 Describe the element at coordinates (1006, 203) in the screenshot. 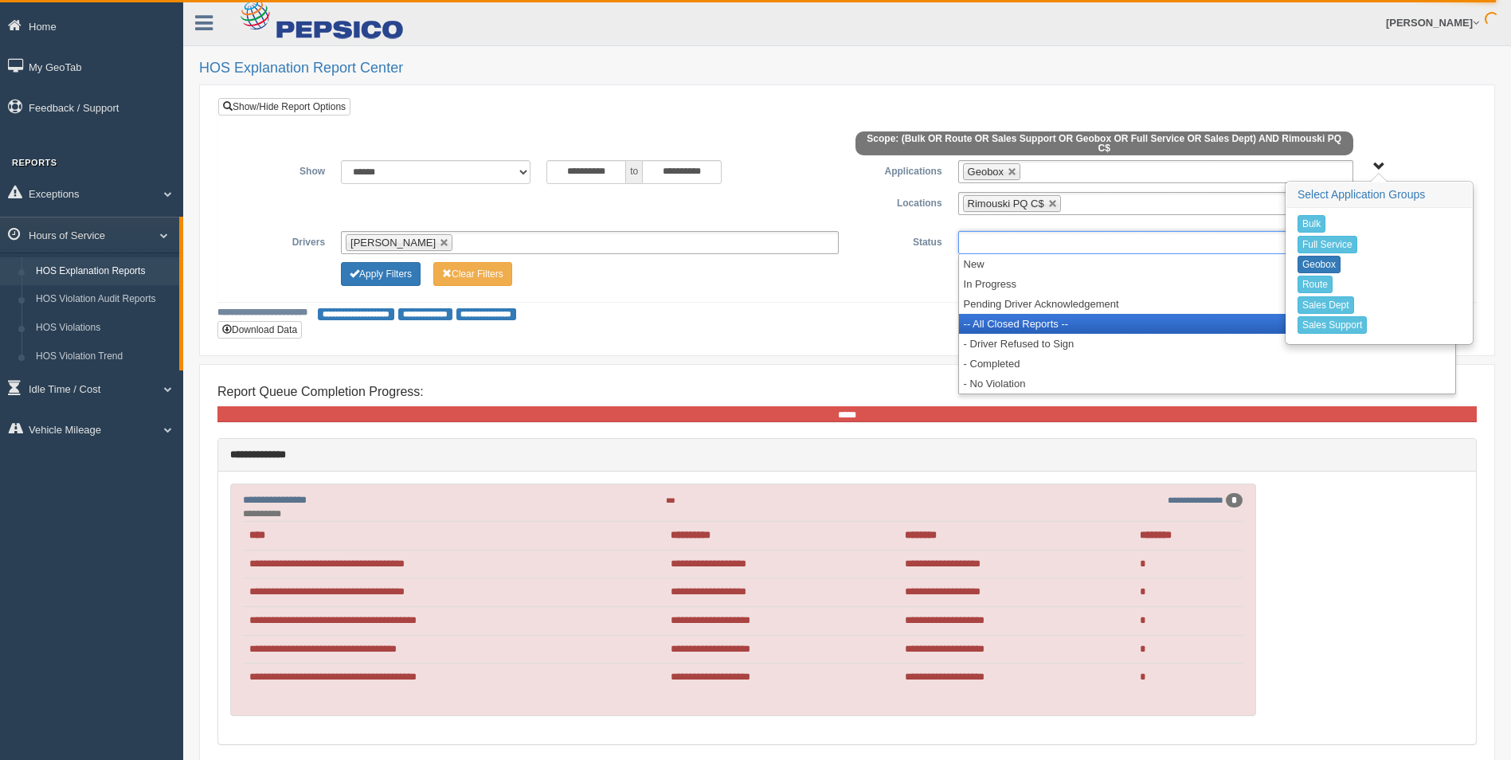

I see `span: Rimouski PQ C$` at that location.